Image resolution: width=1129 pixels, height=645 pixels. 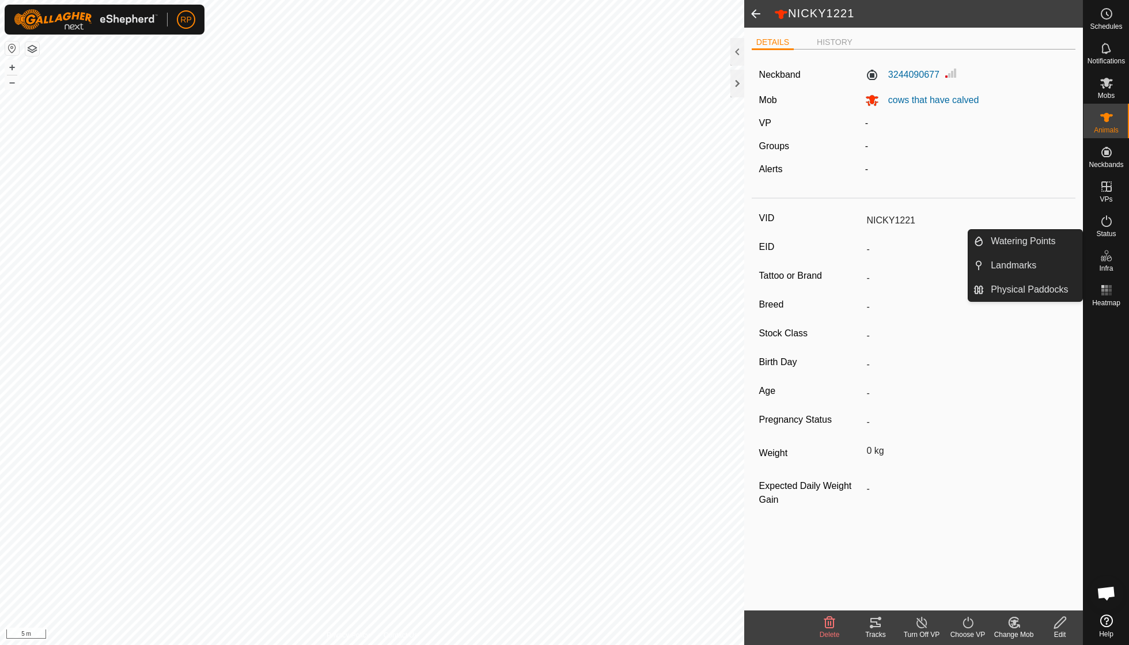 What do you see at coordinates (922, 635) in the screenshot?
I see `div: Turn Off VP` at bounding box center [922, 635].